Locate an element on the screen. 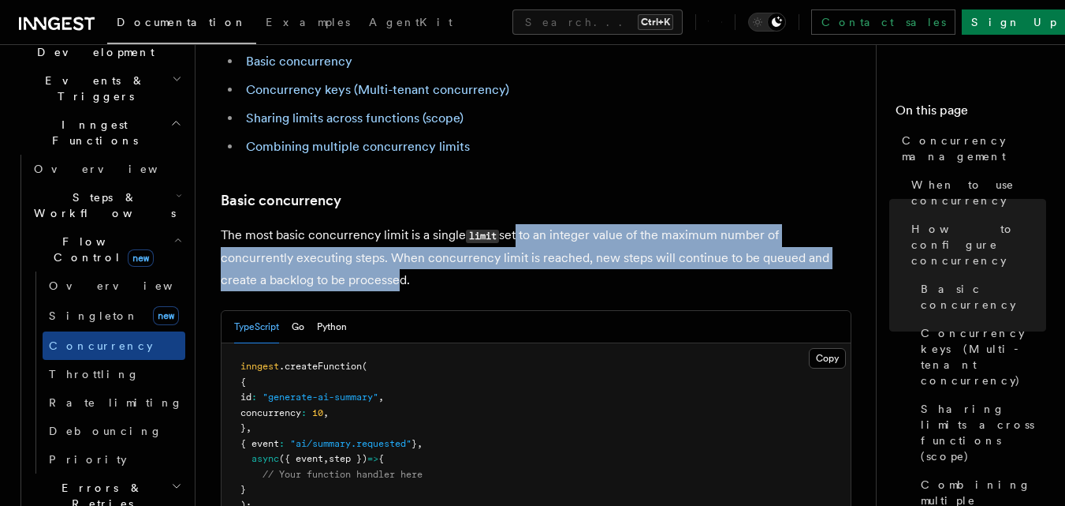 The width and height of the screenshot is (1065, 506). span: Rate limiting is located at coordinates (116, 402).